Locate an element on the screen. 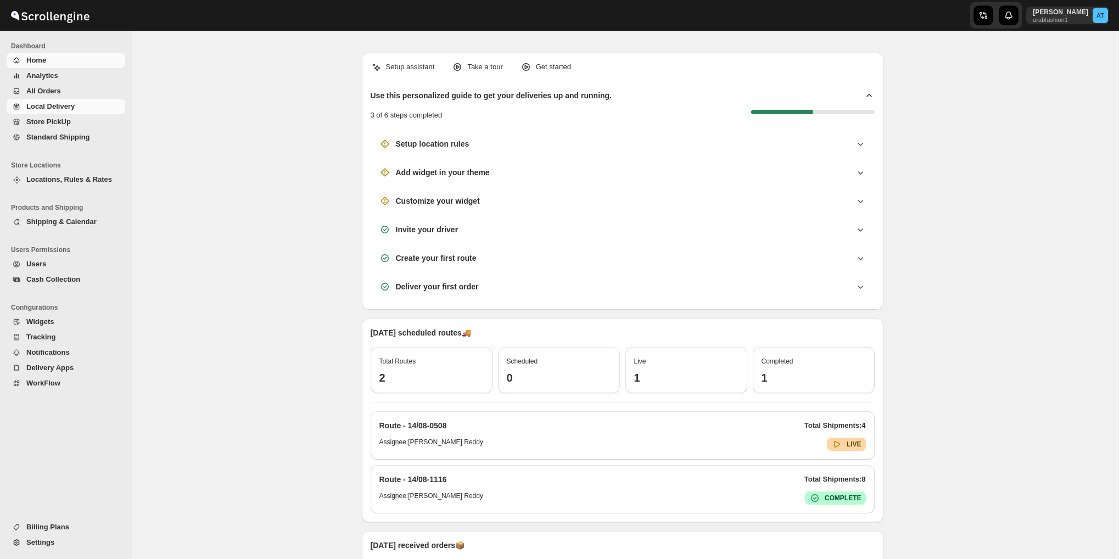 The width and height of the screenshot is (1119, 559). h3: 0 is located at coordinates (559, 378).